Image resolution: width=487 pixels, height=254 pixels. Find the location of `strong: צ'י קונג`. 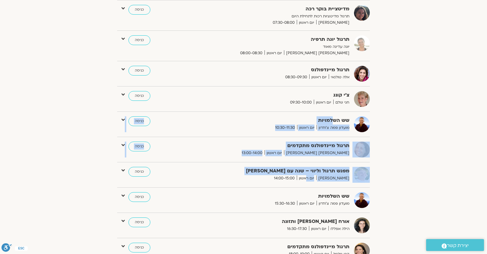

strong: צ'י קונג is located at coordinates (275, 95).